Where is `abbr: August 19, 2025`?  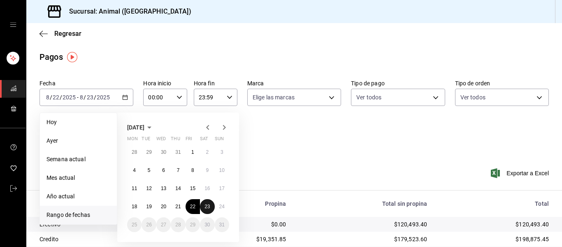
abbr: August 19, 2025 is located at coordinates (149, 206).